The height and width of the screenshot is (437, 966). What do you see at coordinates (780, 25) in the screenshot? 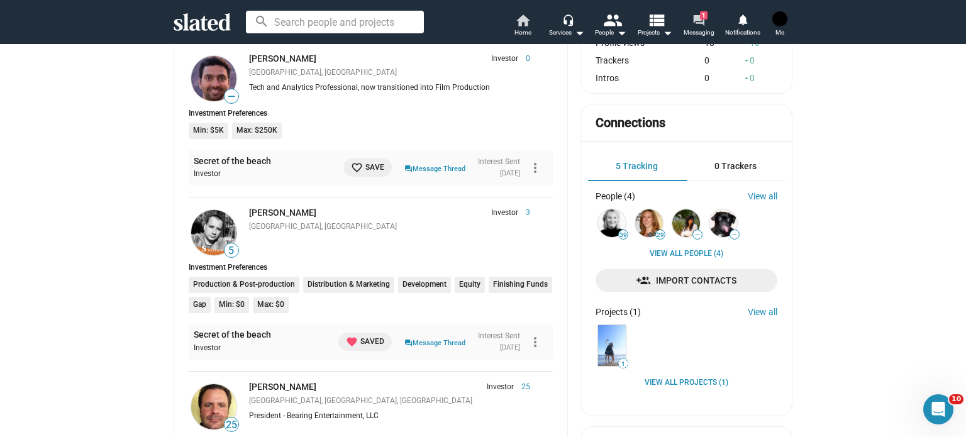
I see `button: Kyoji OhnoMe` at bounding box center [780, 25].